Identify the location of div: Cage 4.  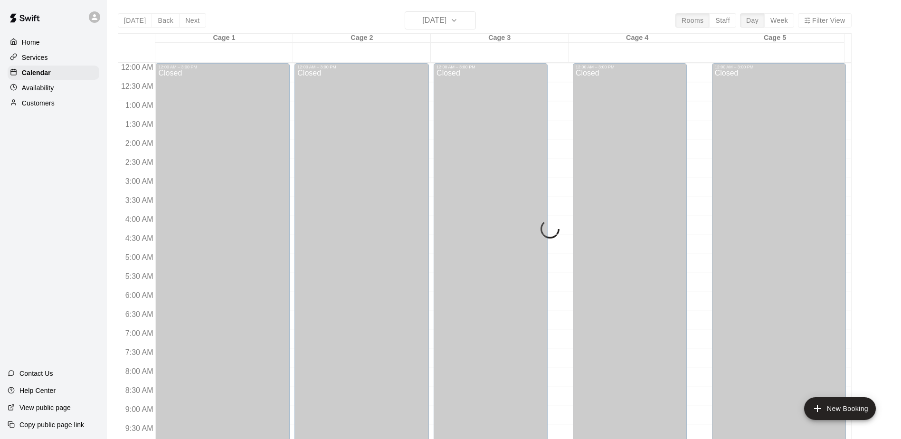
(637, 38).